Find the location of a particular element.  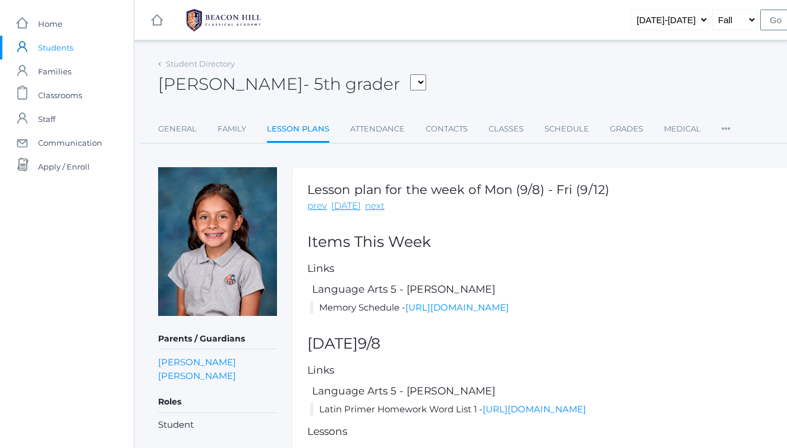

a: Contacts is located at coordinates (446, 129).